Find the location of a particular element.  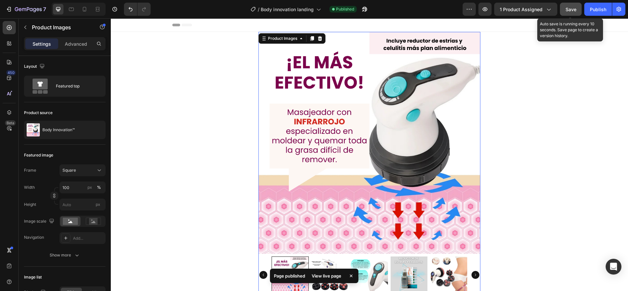

p: Product Images is located at coordinates (60, 27).